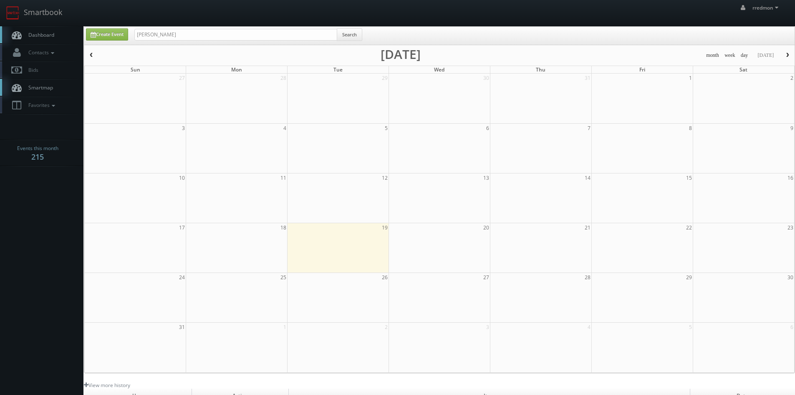  What do you see at coordinates (13, 13) in the screenshot?
I see `img: smartbook-logo.png` at bounding box center [13, 13].